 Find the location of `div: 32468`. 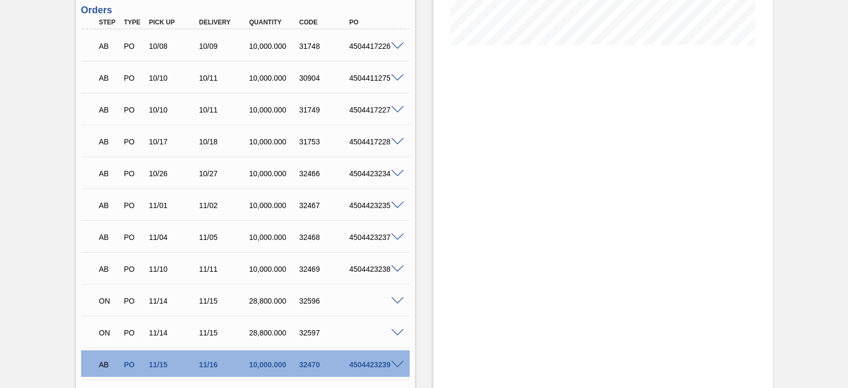

div: 32468 is located at coordinates (324, 237).